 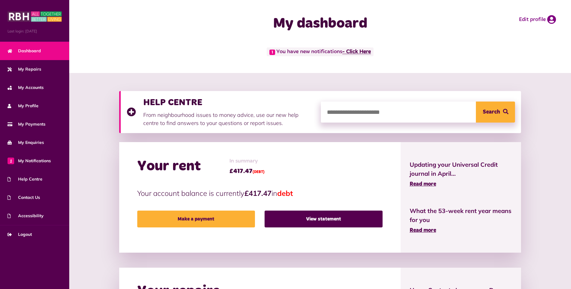 I want to click on span: My Enquiries, so click(x=26, y=143).